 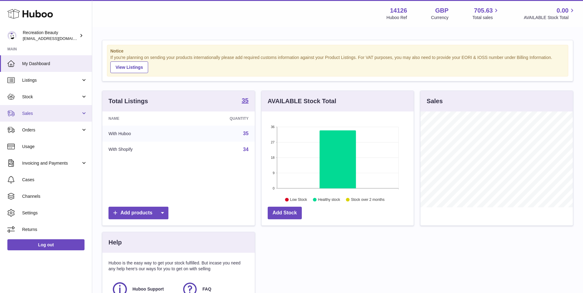 What do you see at coordinates (12, 36) in the screenshot?
I see `img: customercare@recreationbeauty.com` at bounding box center [12, 36].